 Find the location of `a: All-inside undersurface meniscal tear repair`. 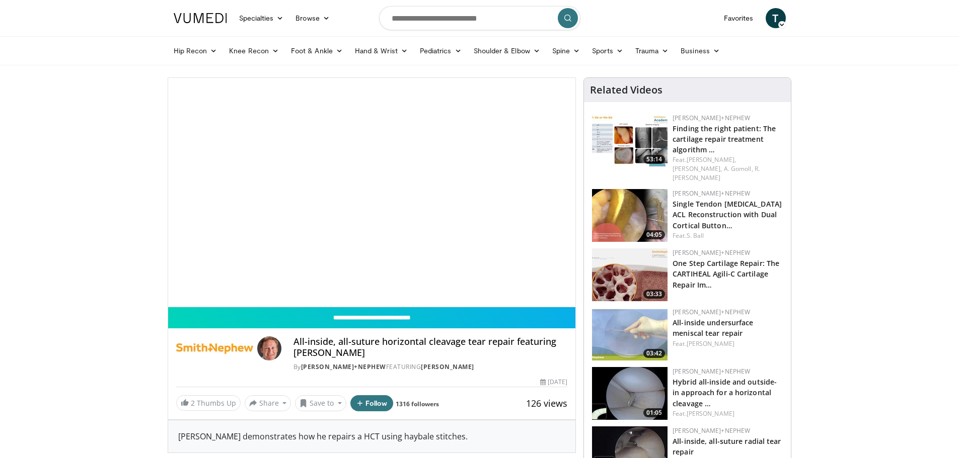

a: All-inside undersurface meniscal tear repair is located at coordinates (713, 328).